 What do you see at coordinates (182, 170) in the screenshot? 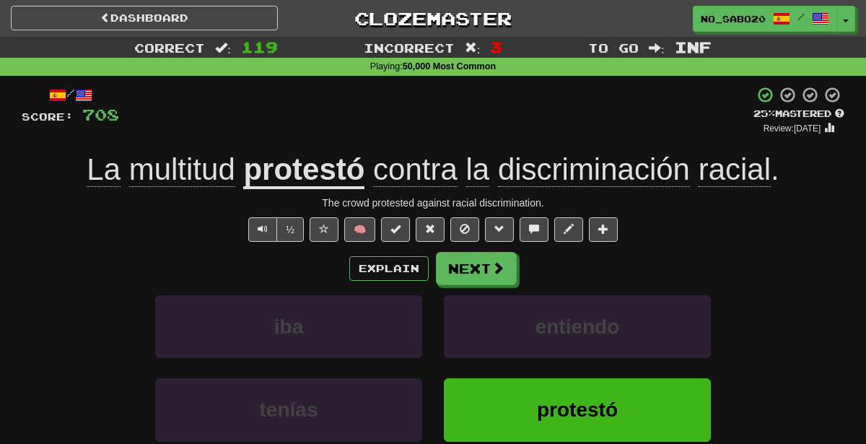
I see `span: multitud` at bounding box center [182, 170].